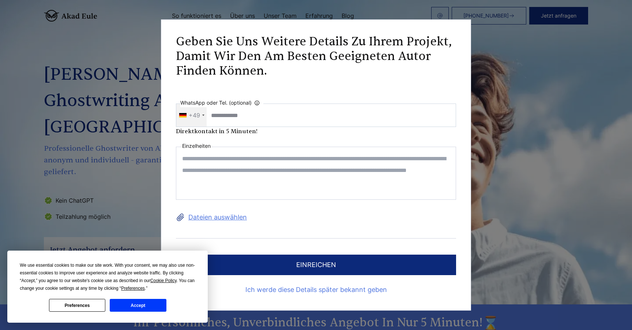 The width and height of the screenshot is (632, 330). Describe the element at coordinates (77, 305) in the screenshot. I see `button: Preferences` at that location.